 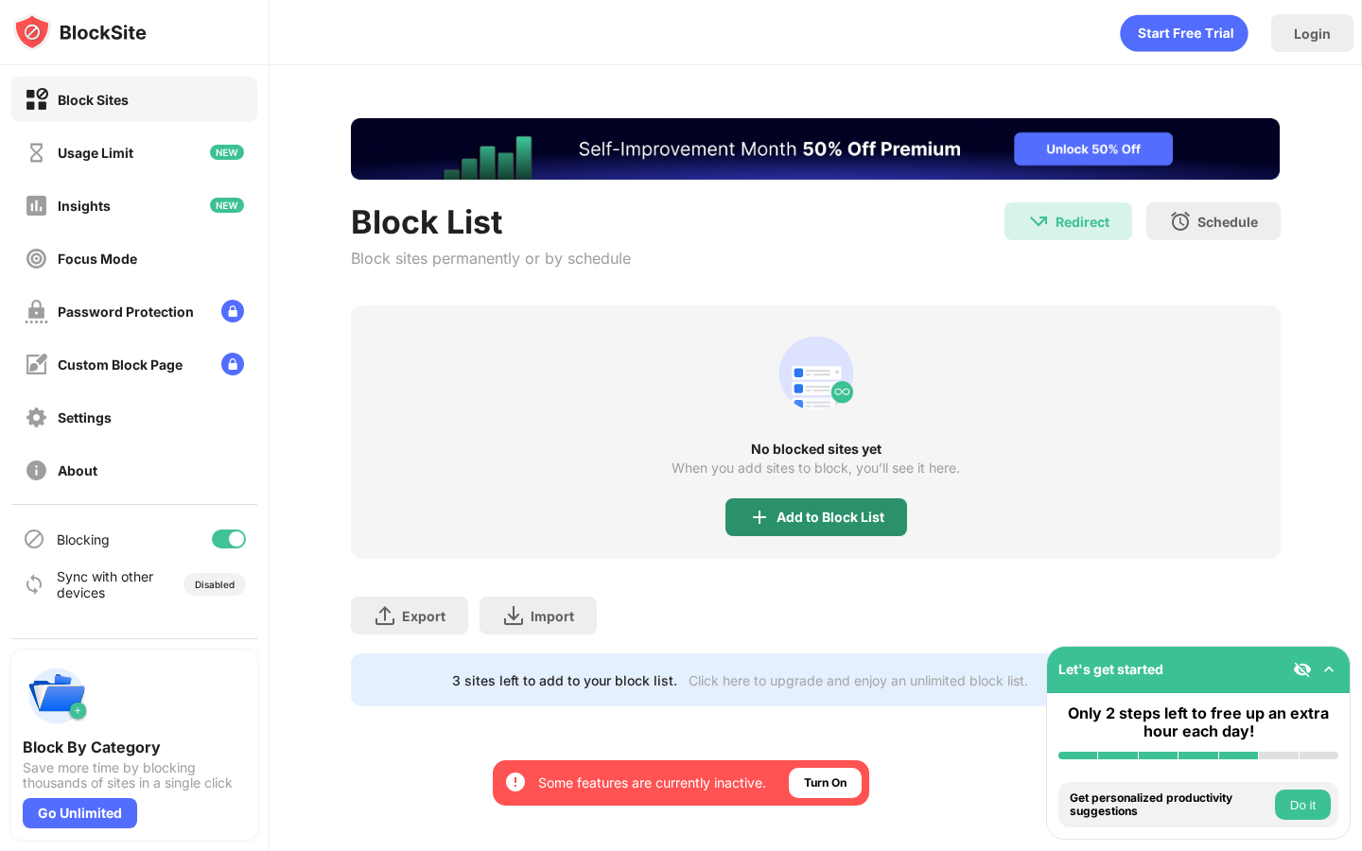 I want to click on div: Add to Block List, so click(x=831, y=517).